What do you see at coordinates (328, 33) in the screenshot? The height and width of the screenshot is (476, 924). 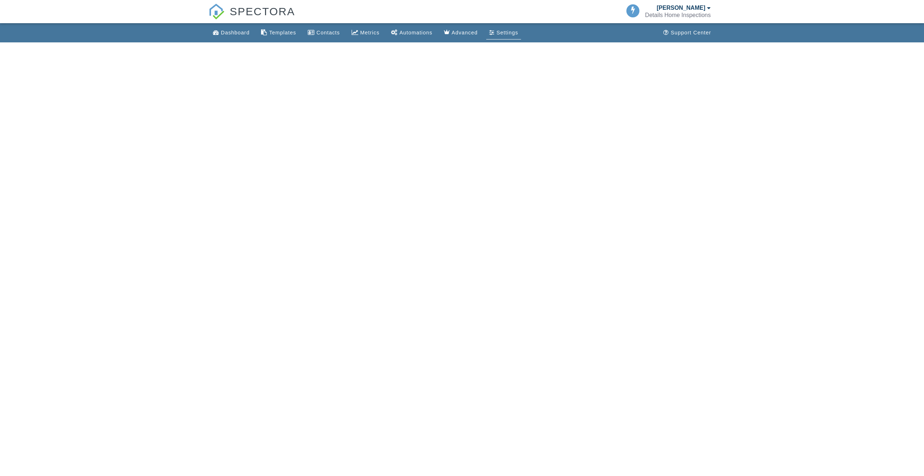 I see `div: Contacts` at bounding box center [328, 33].